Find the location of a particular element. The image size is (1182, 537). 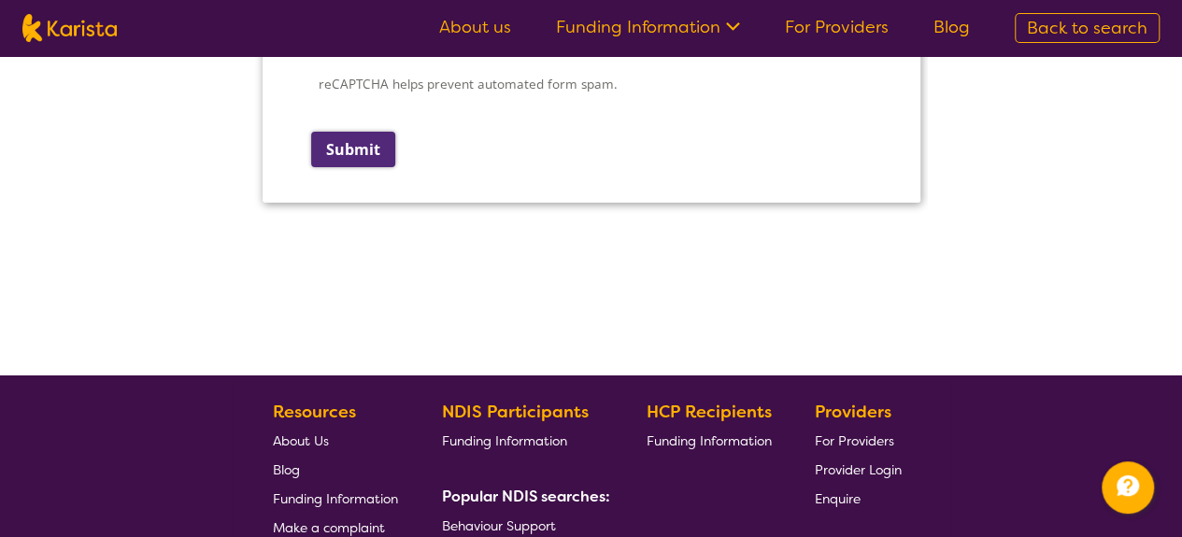

label: Business Type is located at coordinates (175, 505).